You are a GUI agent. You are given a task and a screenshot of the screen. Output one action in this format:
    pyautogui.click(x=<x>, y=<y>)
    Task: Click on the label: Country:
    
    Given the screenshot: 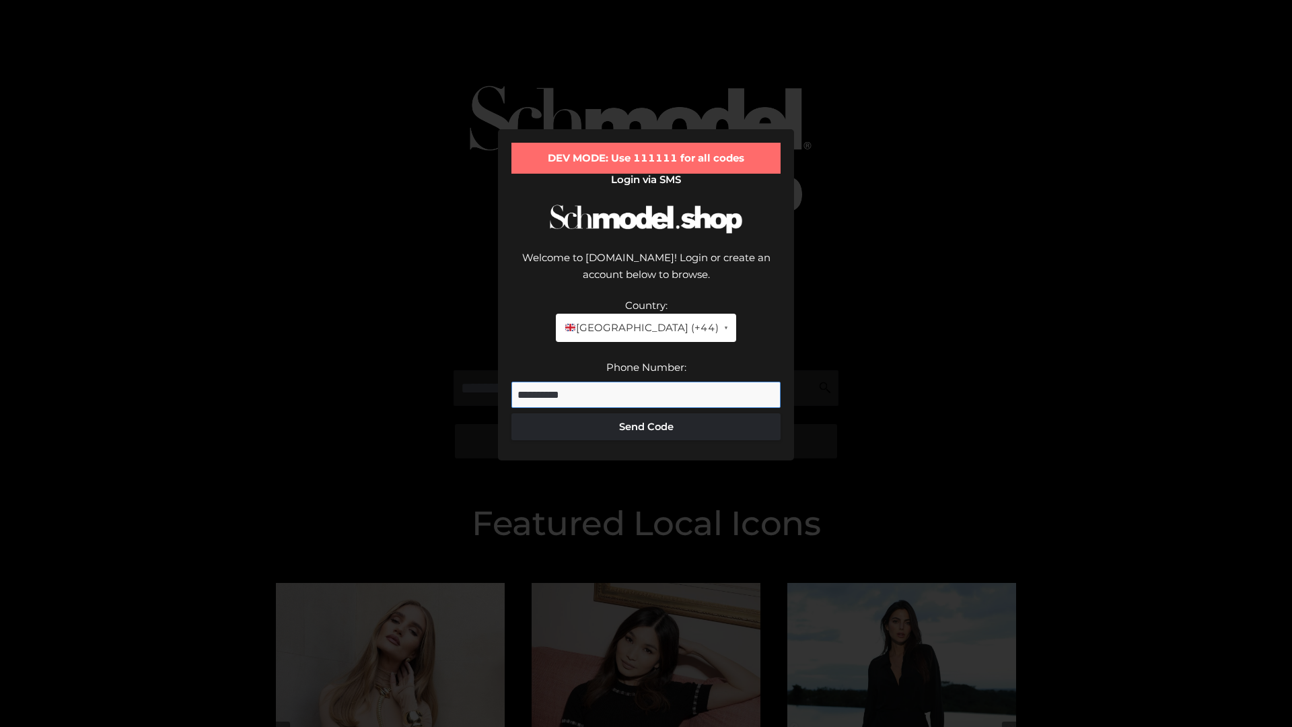 What is the action you would take?
    pyautogui.click(x=646, y=305)
    